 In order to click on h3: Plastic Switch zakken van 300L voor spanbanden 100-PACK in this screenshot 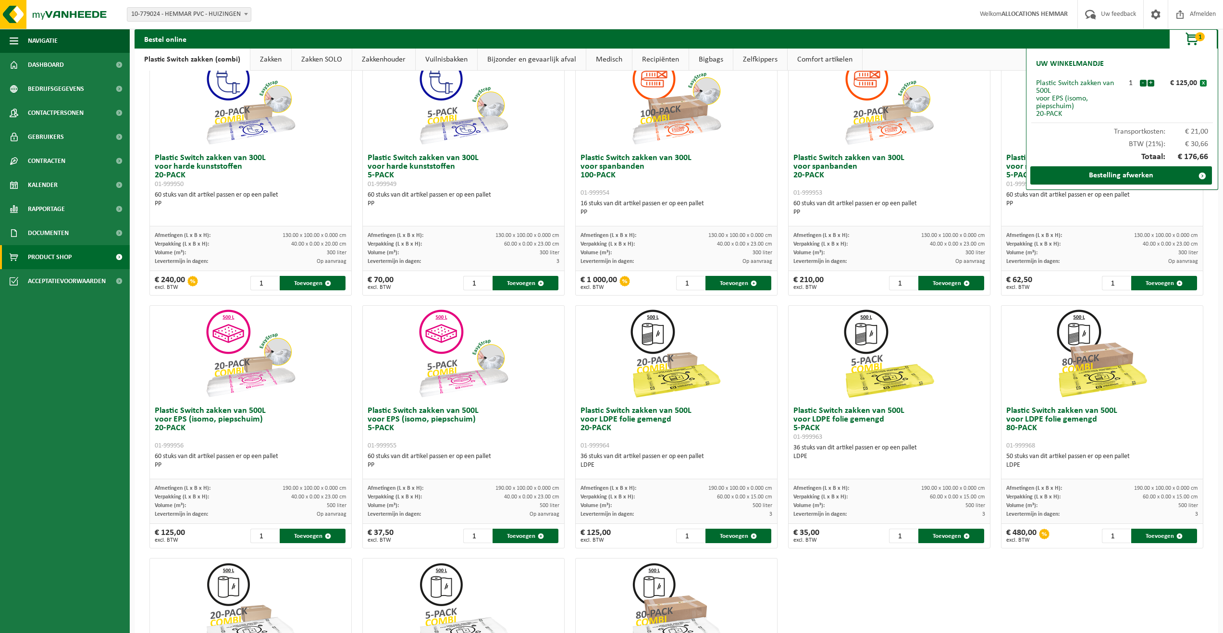, I will do `click(676, 175)`.